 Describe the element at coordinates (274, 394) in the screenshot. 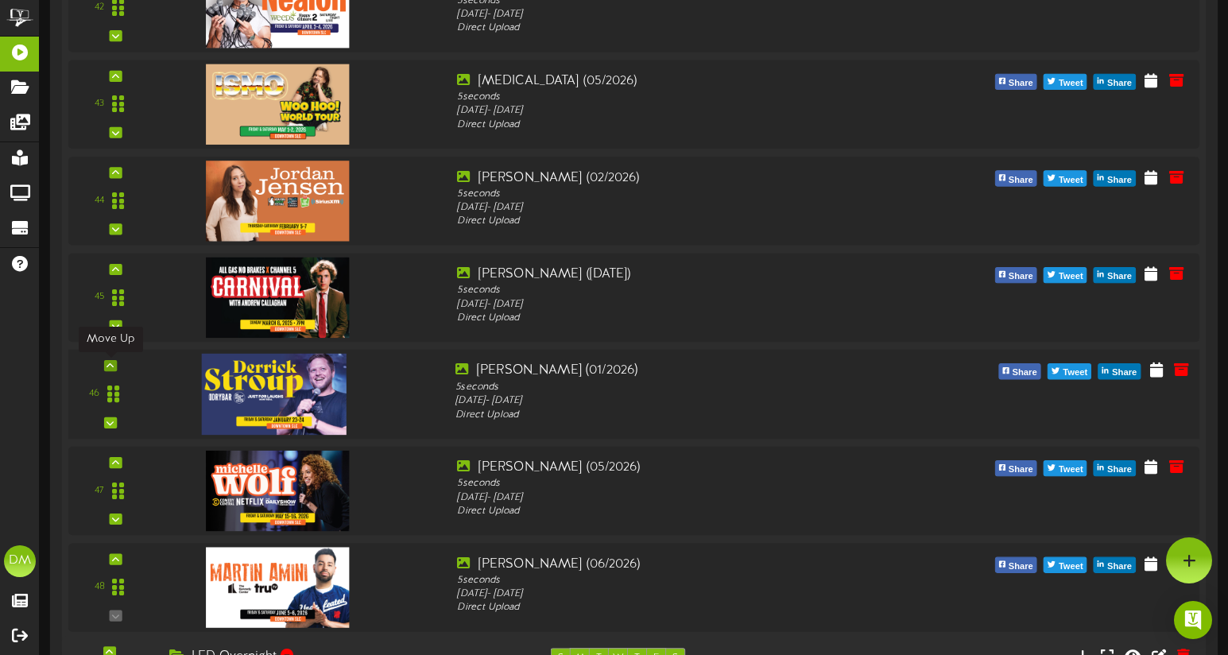

I see `img: a2c5043c-f71e-46ed-a809-c6ec75e37698.jpg` at that location.